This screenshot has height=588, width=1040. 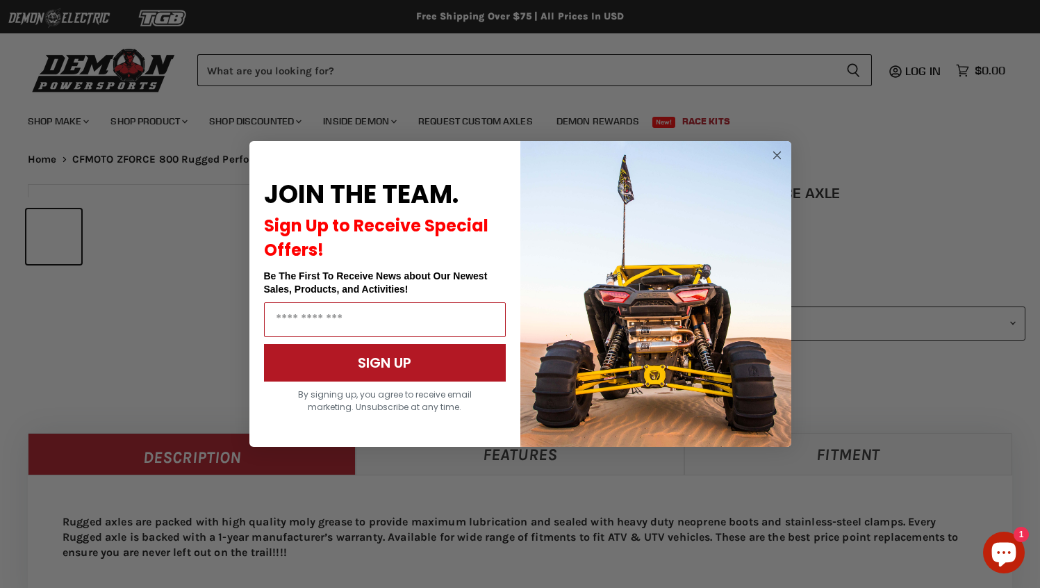 I want to click on span: Be The First To Receive News about Our Newest Sales, Products, and Activities!, so click(x=376, y=282).